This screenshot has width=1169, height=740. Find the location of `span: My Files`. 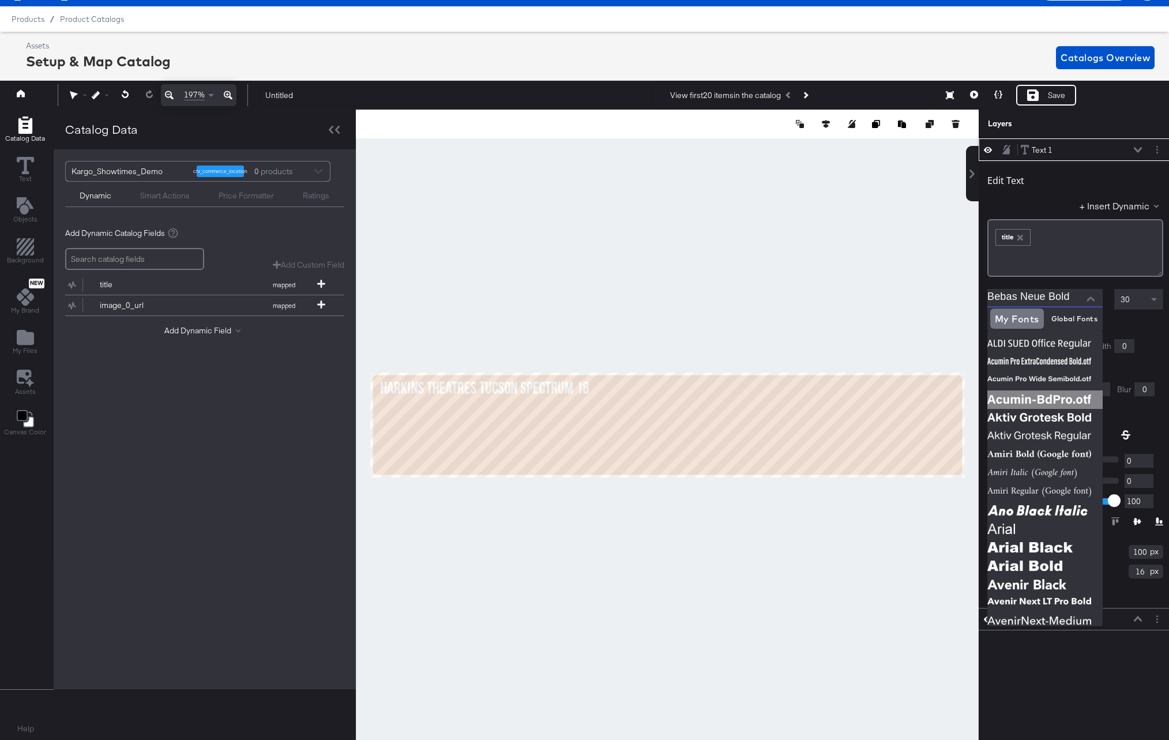

span: My Files is located at coordinates (25, 351).